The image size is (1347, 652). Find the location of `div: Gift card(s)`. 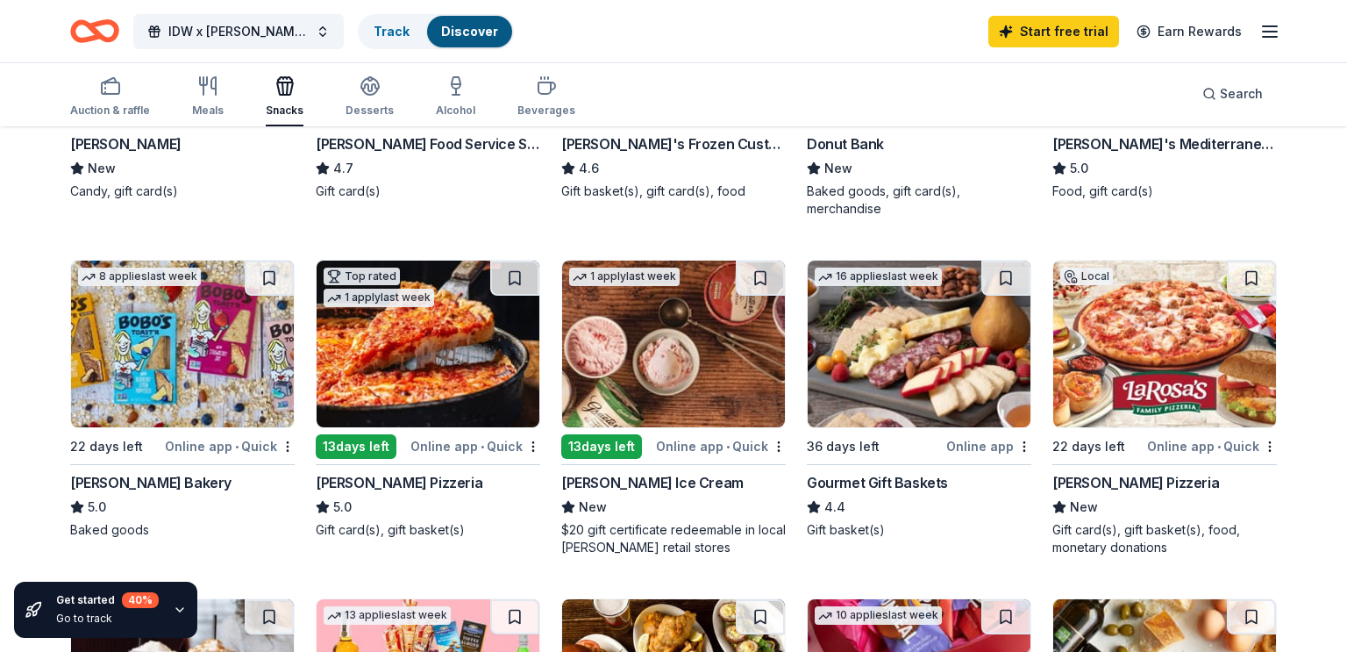

div: Gift card(s) is located at coordinates (428, 191).